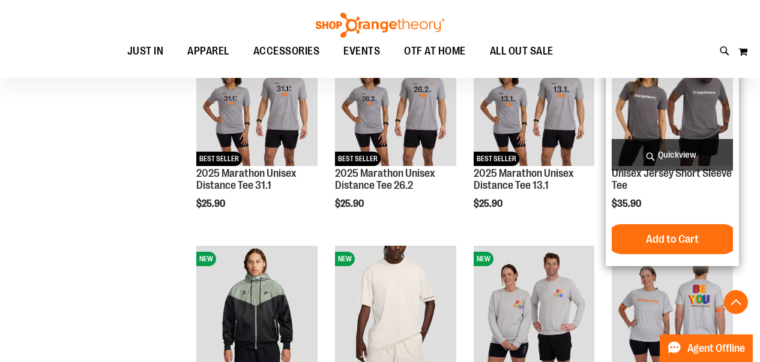  I want to click on span: Add to Cart, so click(672, 239).